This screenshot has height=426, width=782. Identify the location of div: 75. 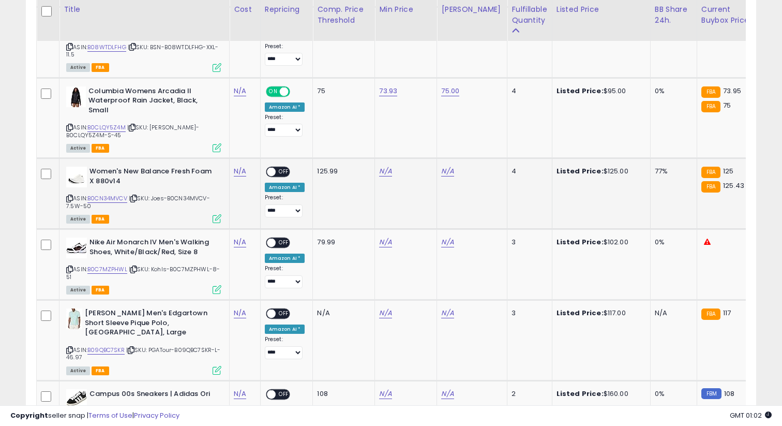
(342, 91).